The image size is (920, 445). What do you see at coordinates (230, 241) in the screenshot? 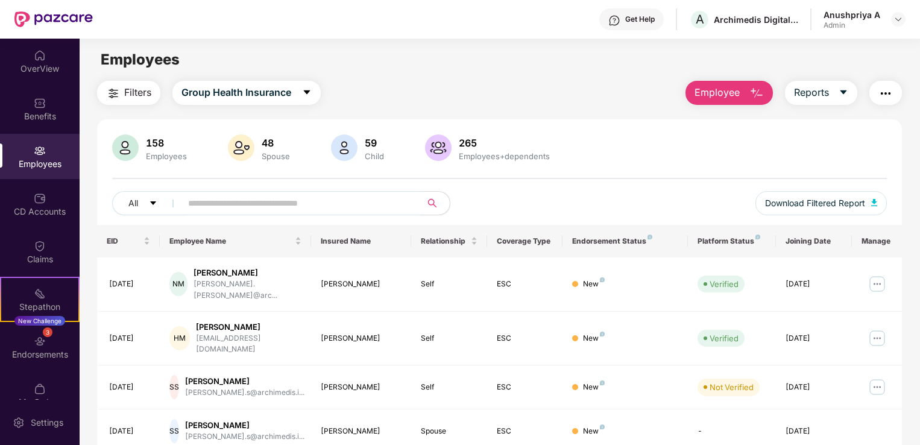
I see `span: Employee Name` at bounding box center [230, 241].